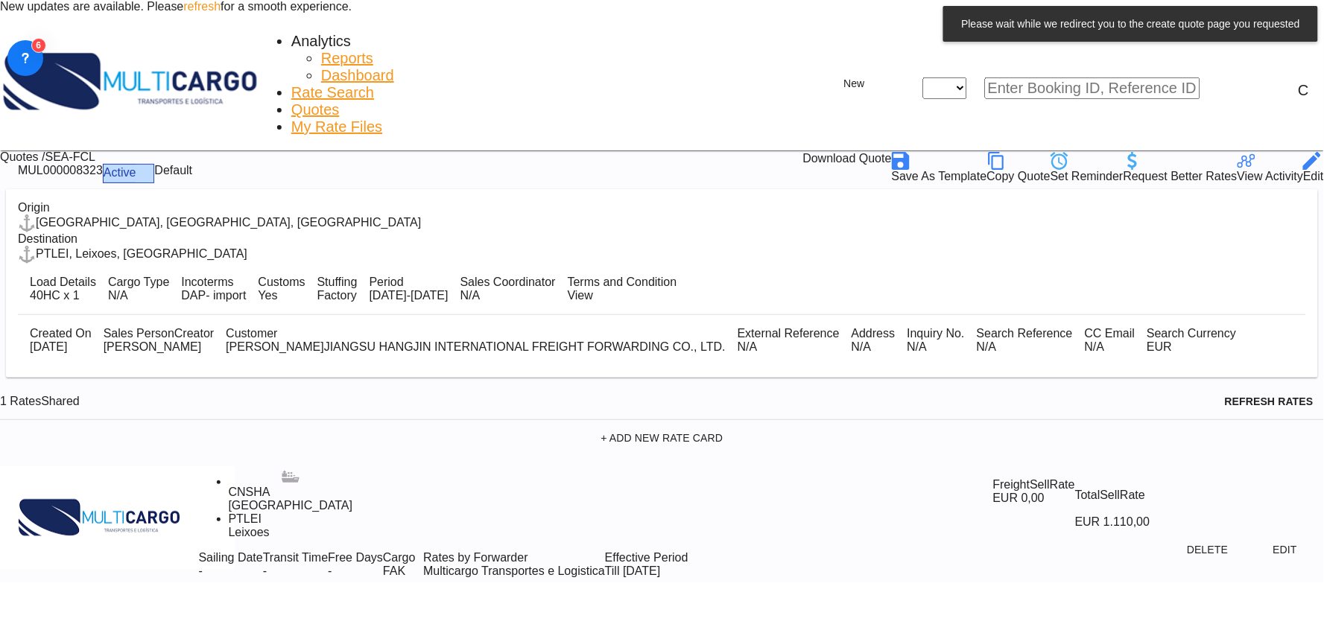 Image resolution: width=1324 pixels, height=633 pixels. What do you see at coordinates (1025, 334) in the screenshot?
I see `div: Search Reference` at bounding box center [1025, 334].